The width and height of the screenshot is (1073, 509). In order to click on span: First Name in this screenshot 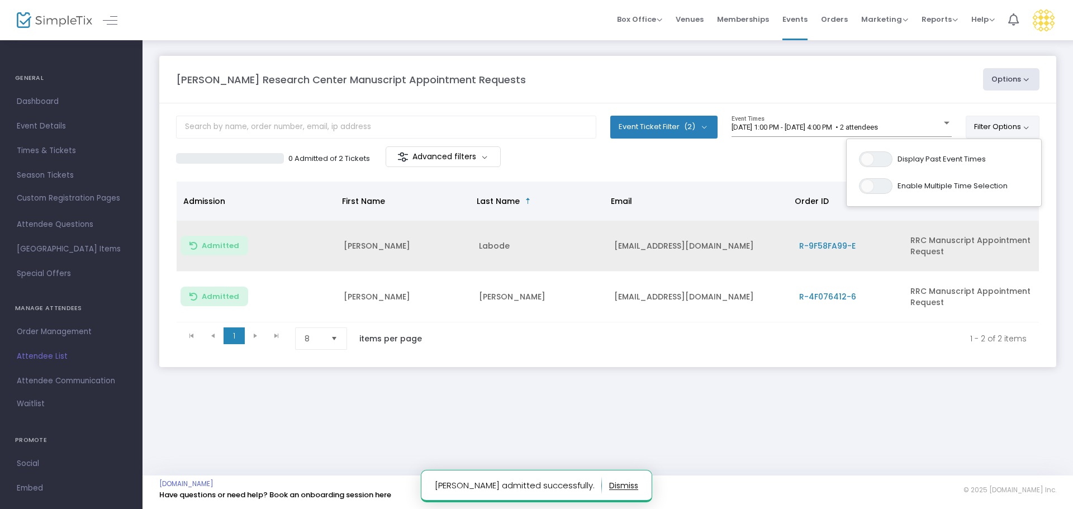, I will do `click(363, 201)`.